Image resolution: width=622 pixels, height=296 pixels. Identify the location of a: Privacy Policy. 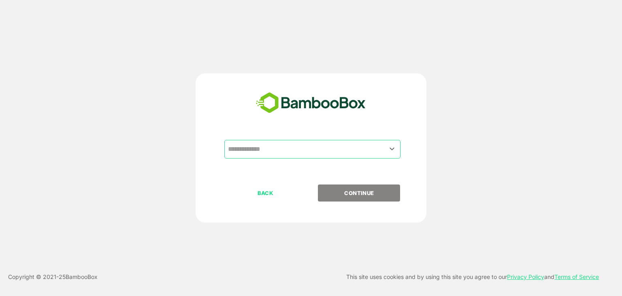
(526, 276).